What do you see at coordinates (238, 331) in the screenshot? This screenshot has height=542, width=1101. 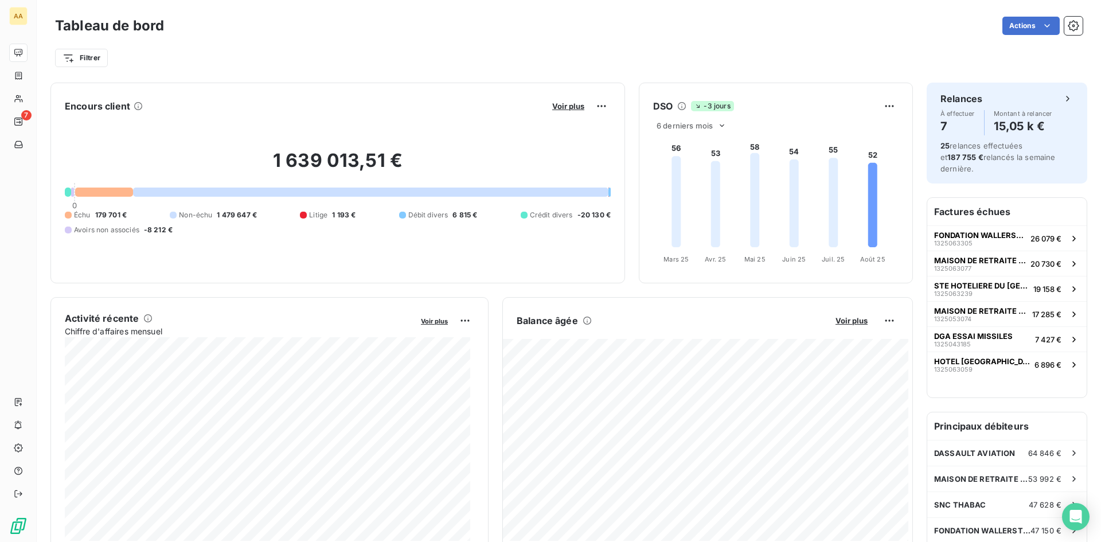 I see `span: Chiffre d'affaires mensuel` at bounding box center [238, 331].